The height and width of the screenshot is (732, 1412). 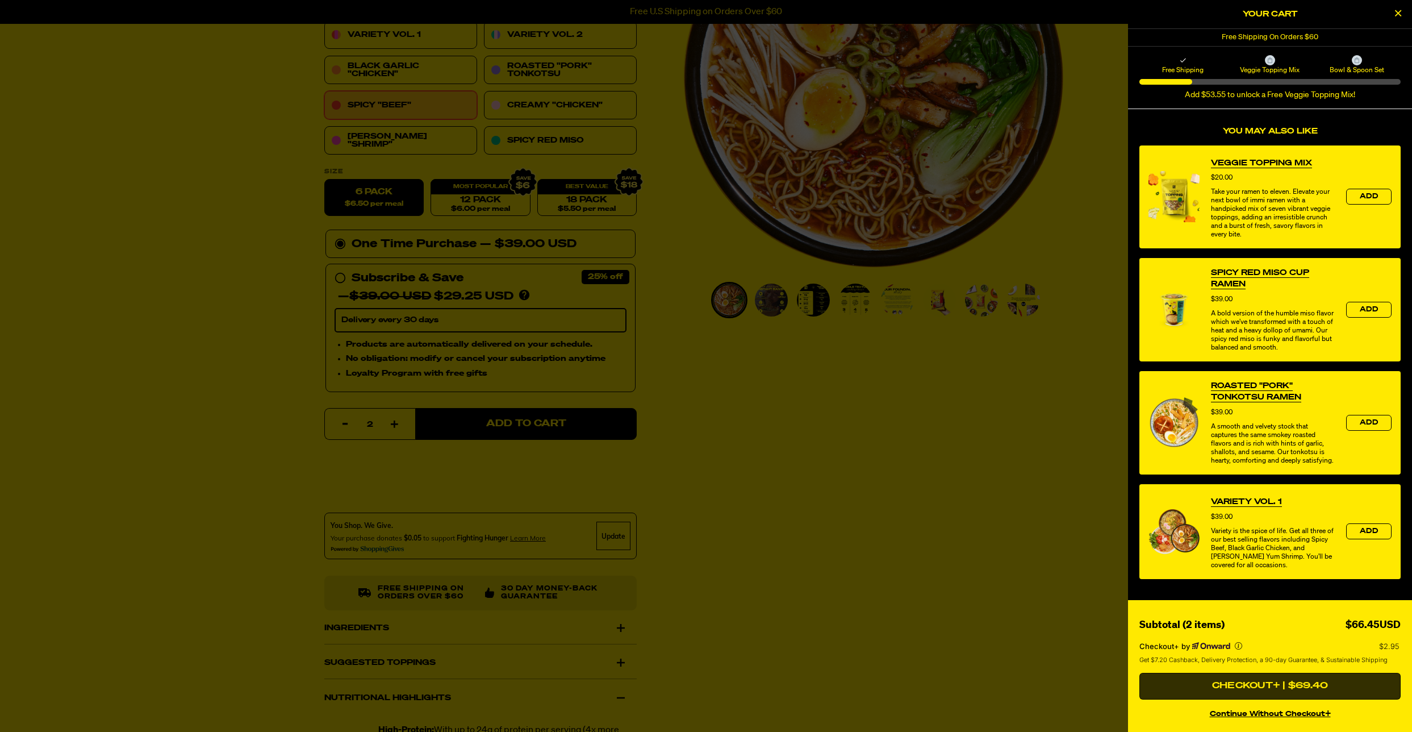 I want to click on span: Free Shipping, so click(x=1183, y=70).